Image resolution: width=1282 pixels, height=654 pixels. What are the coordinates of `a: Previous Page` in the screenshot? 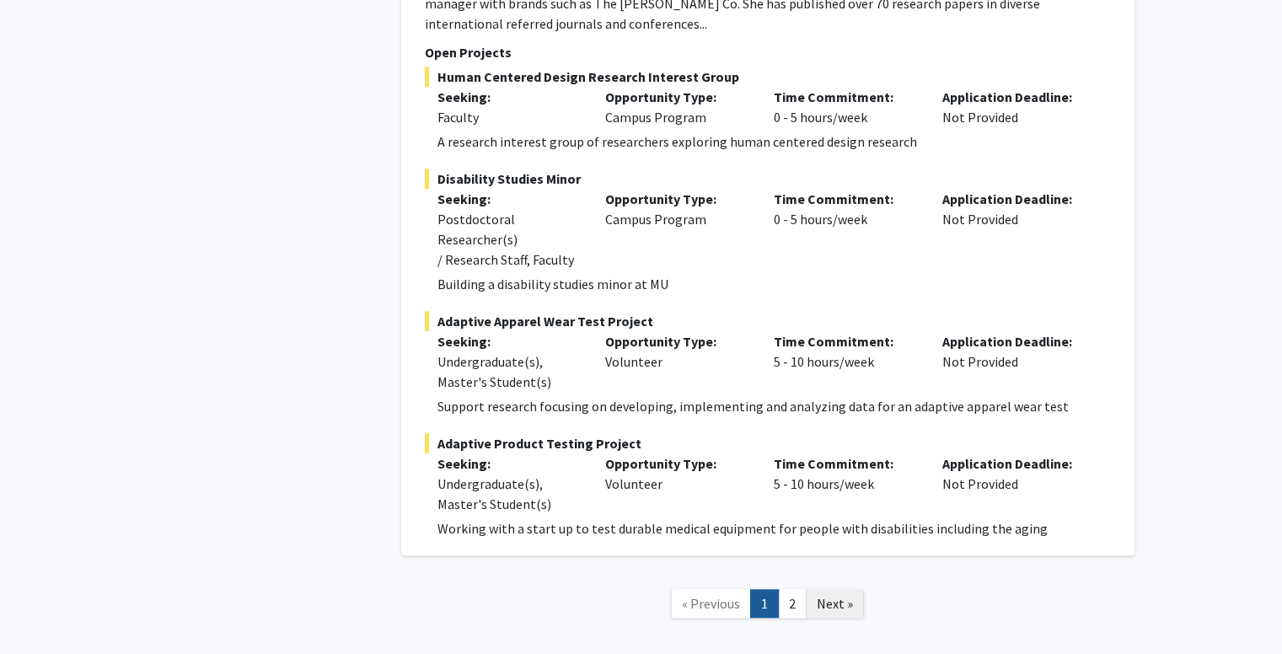 It's located at (711, 604).